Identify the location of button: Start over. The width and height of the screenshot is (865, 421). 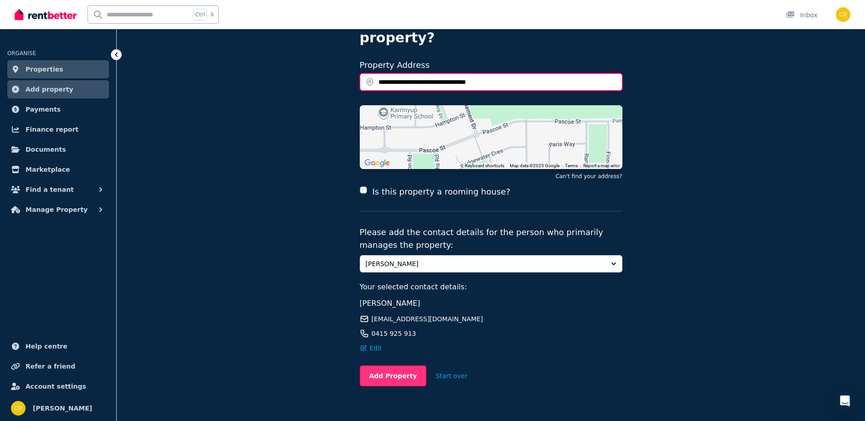
(451, 376).